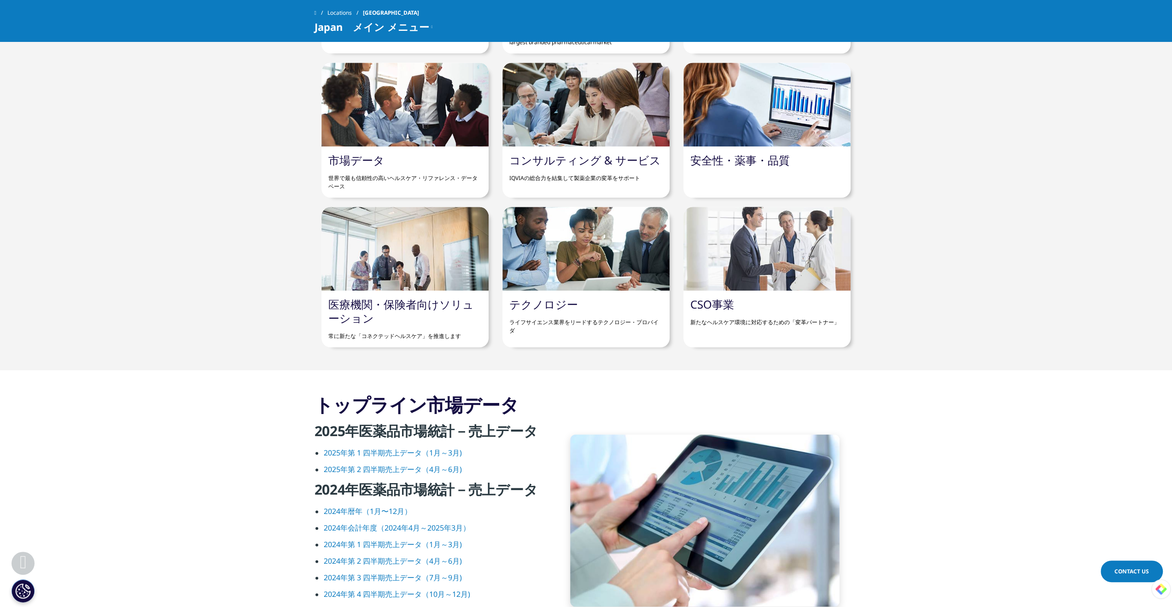 This screenshot has height=607, width=1172. What do you see at coordinates (426, 434) in the screenshot?
I see `h4: 2025年医薬品市場統計－売上データ` at bounding box center [426, 434].